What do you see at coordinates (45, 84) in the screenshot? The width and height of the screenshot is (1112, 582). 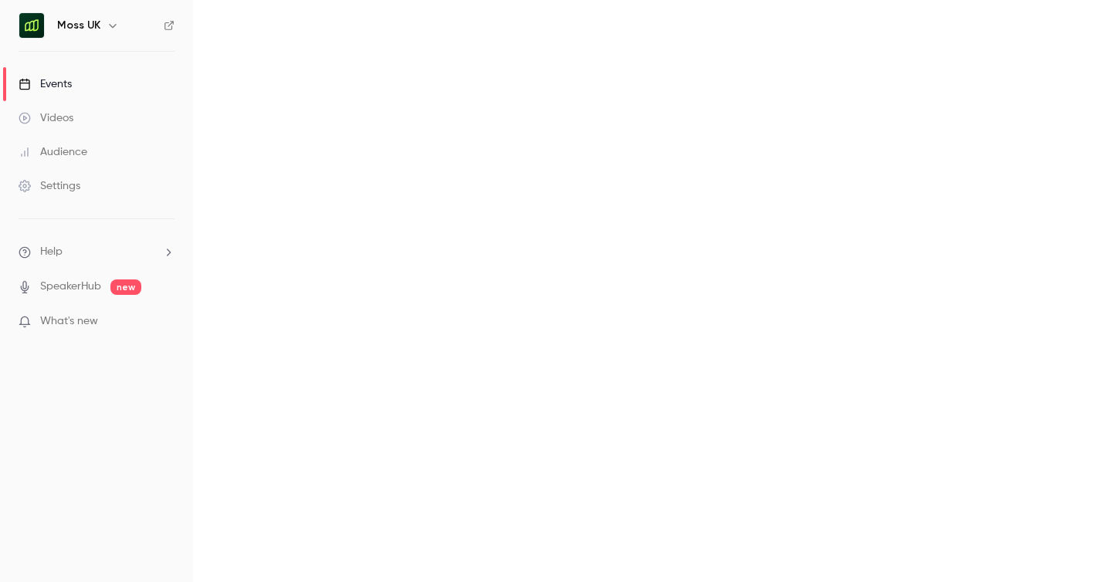 I see `div: Events` at bounding box center [45, 84].